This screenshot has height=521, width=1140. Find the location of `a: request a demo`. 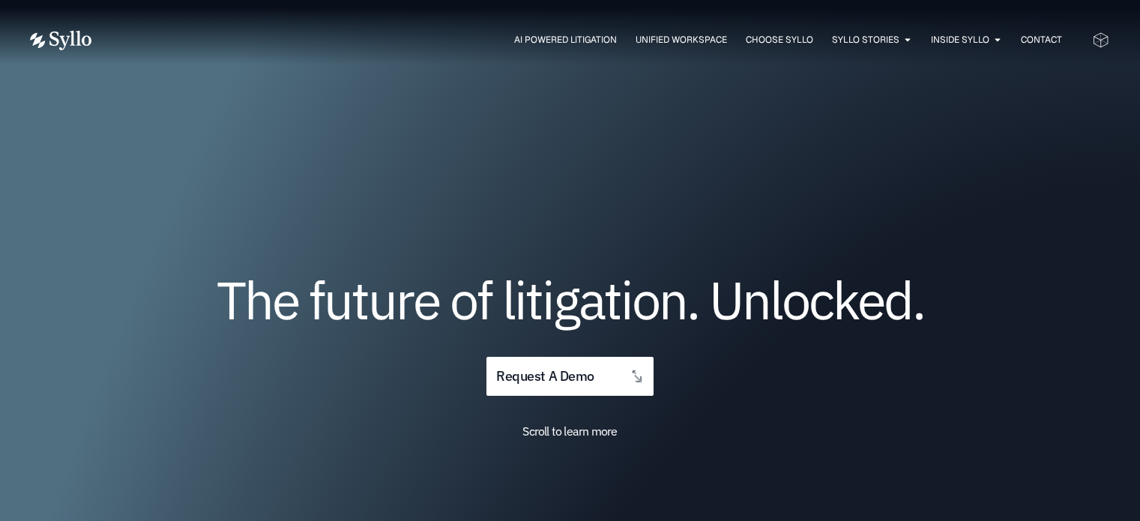

a: request a demo is located at coordinates (570, 376).